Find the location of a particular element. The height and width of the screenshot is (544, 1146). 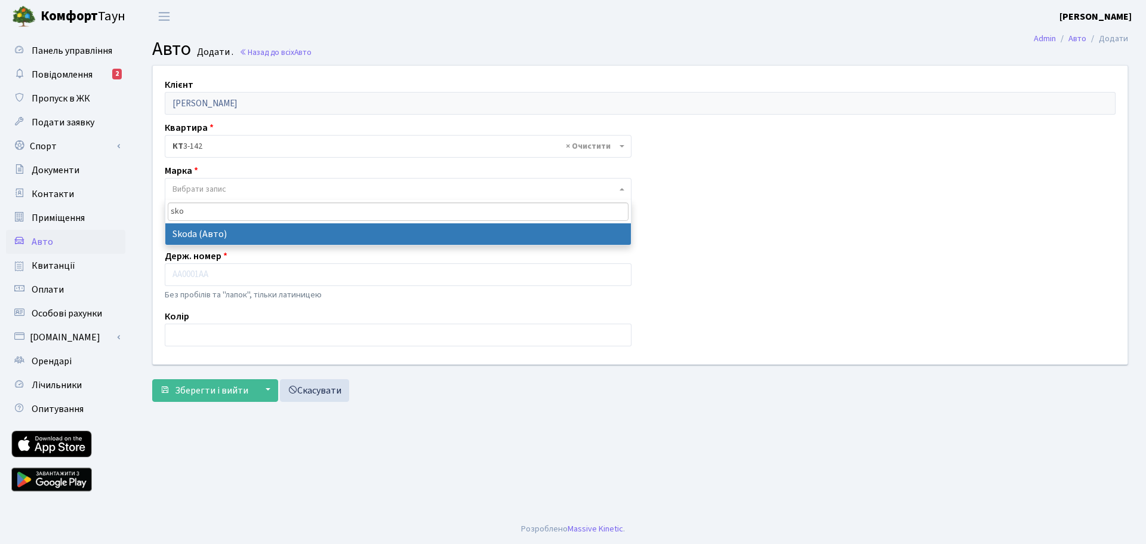

a: Admin is located at coordinates (1044, 38).